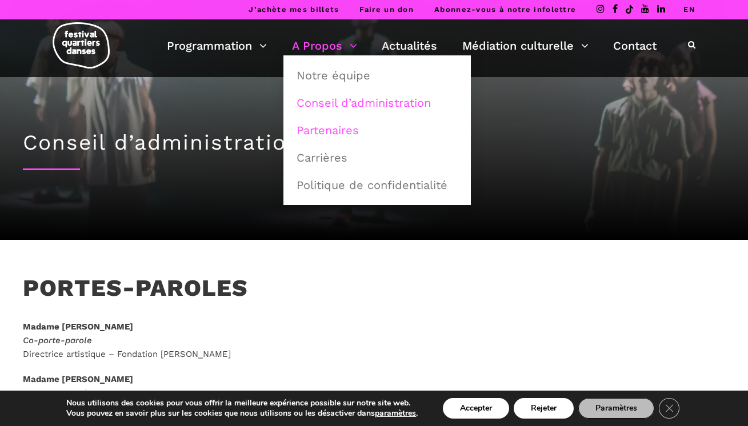  What do you see at coordinates (409, 46) in the screenshot?
I see `a: Actualités` at bounding box center [409, 46].